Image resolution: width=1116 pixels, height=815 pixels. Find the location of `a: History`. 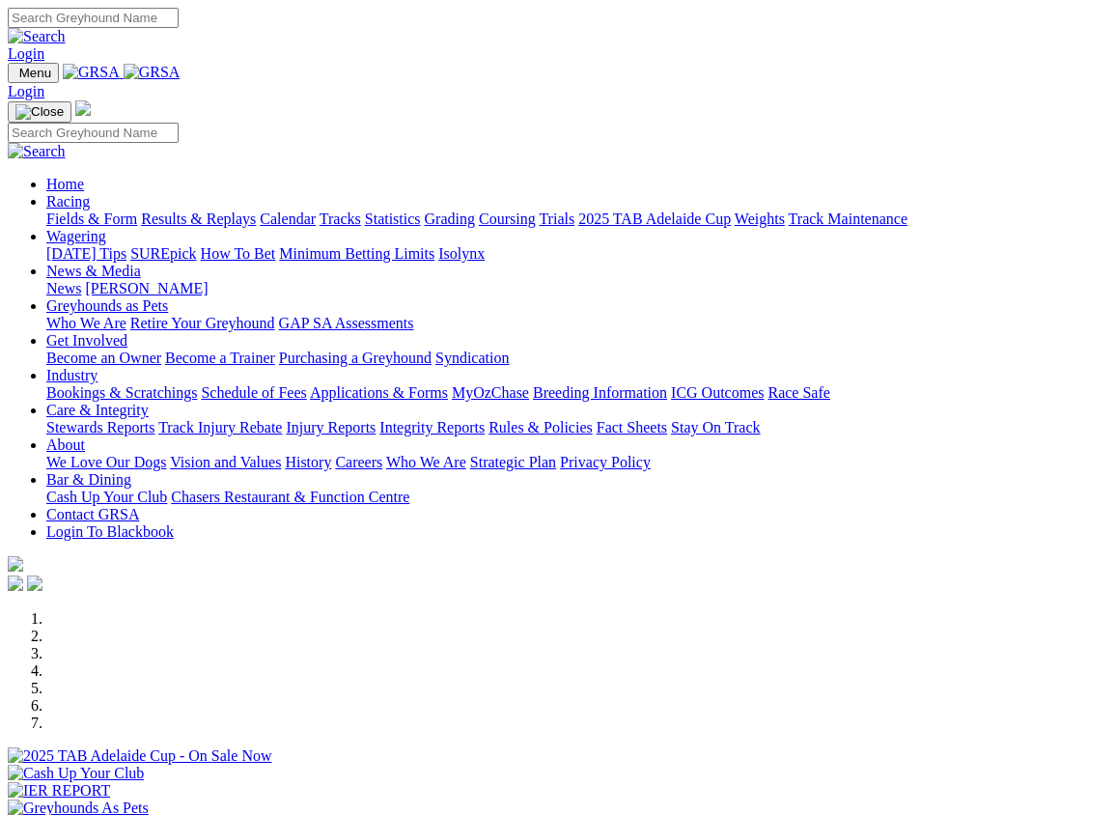

a: History is located at coordinates (308, 461).